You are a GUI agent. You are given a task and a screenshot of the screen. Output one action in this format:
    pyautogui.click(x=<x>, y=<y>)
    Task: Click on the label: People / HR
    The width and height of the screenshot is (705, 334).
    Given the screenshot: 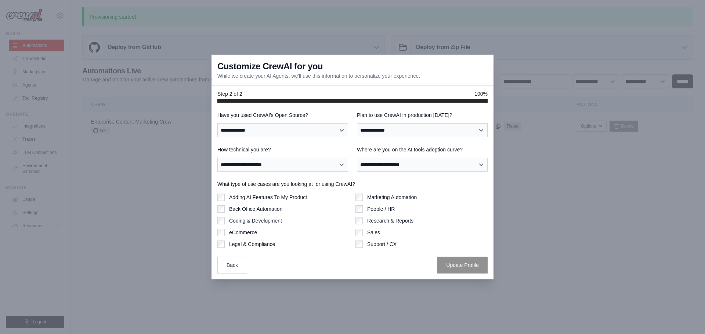 What is the action you would take?
    pyautogui.click(x=381, y=209)
    